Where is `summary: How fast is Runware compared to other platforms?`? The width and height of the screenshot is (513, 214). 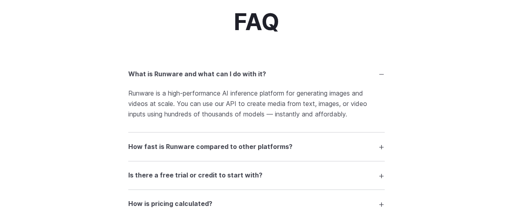
summary: How fast is Runware compared to other platforms? is located at coordinates (257, 146).